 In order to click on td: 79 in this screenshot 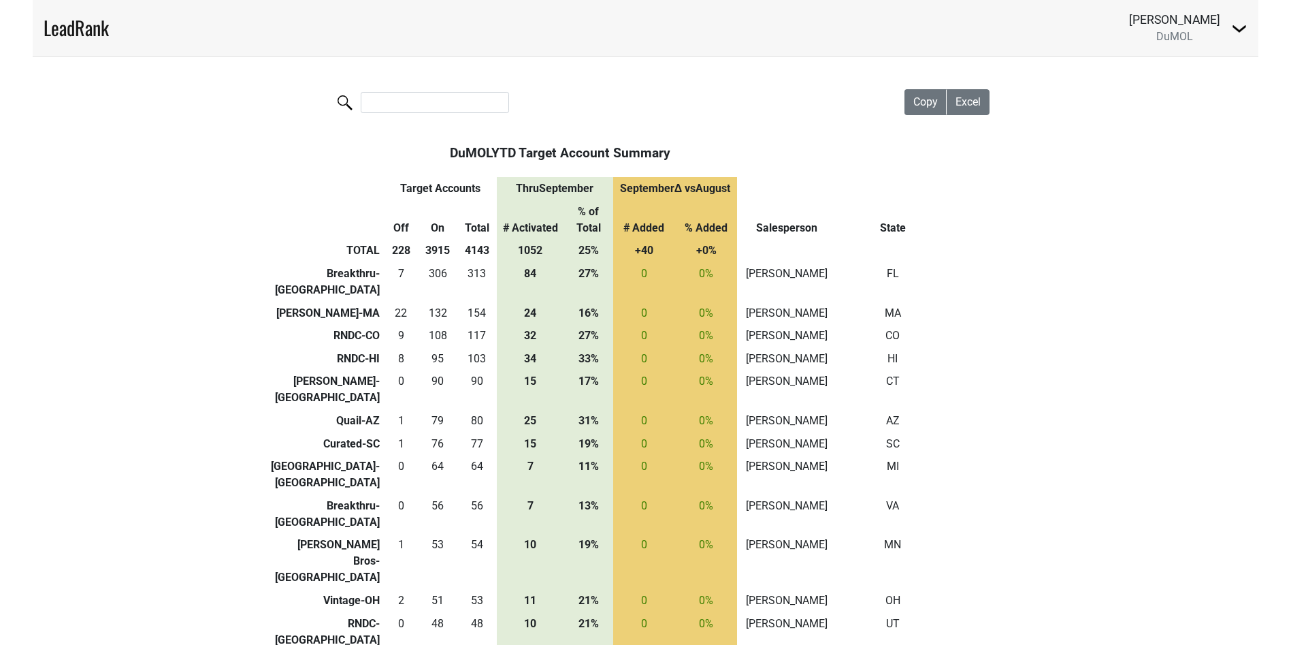, I will do `click(438, 421)`.